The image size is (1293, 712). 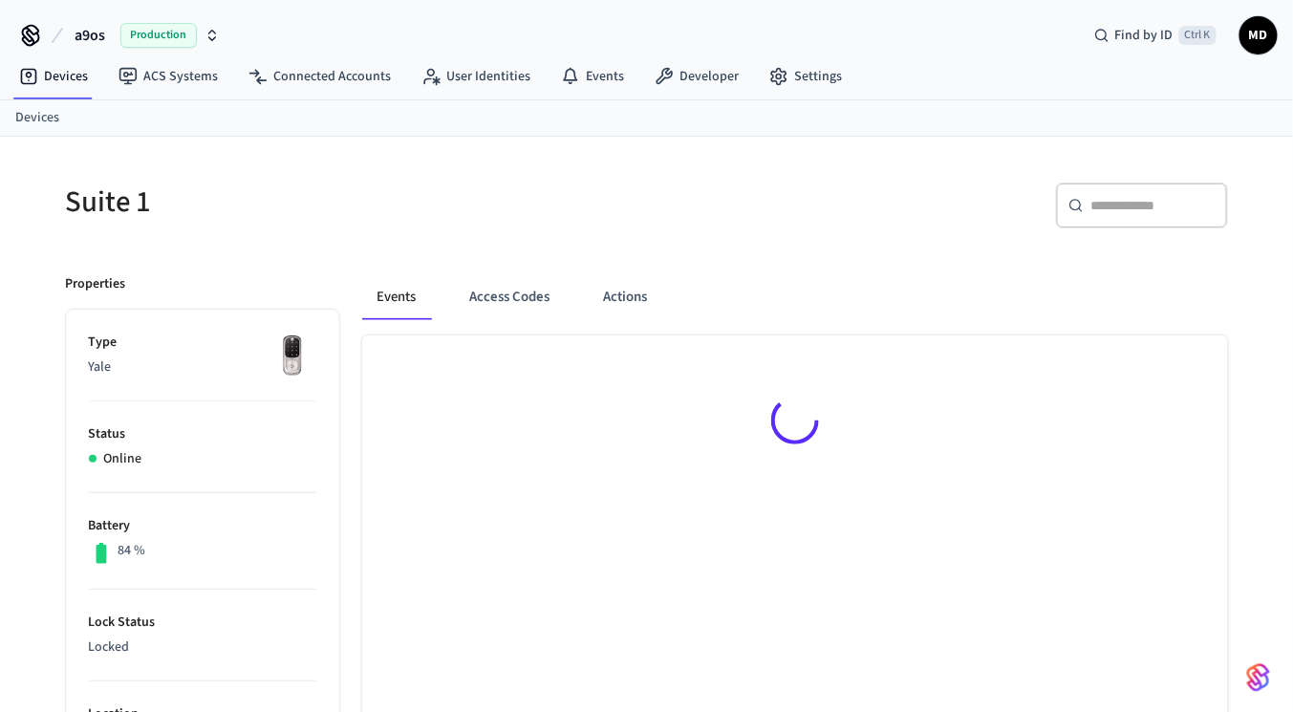 I want to click on p: 84 %, so click(x=131, y=551).